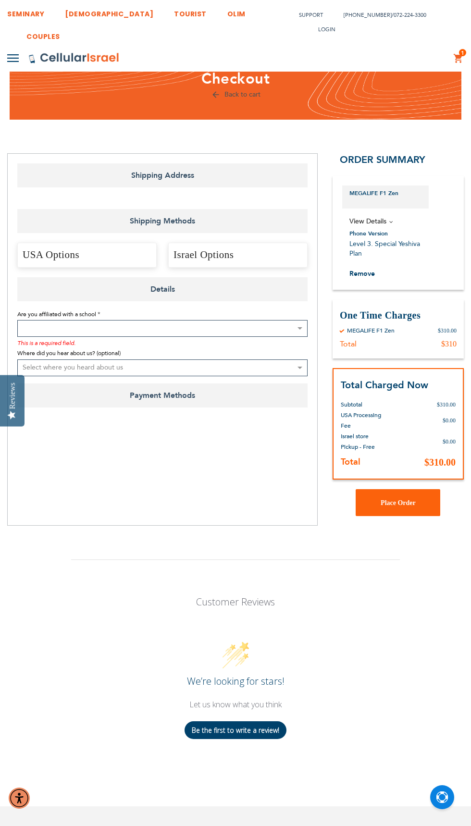  What do you see at coordinates (236, 11) in the screenshot?
I see `a: OLIM` at bounding box center [236, 11].